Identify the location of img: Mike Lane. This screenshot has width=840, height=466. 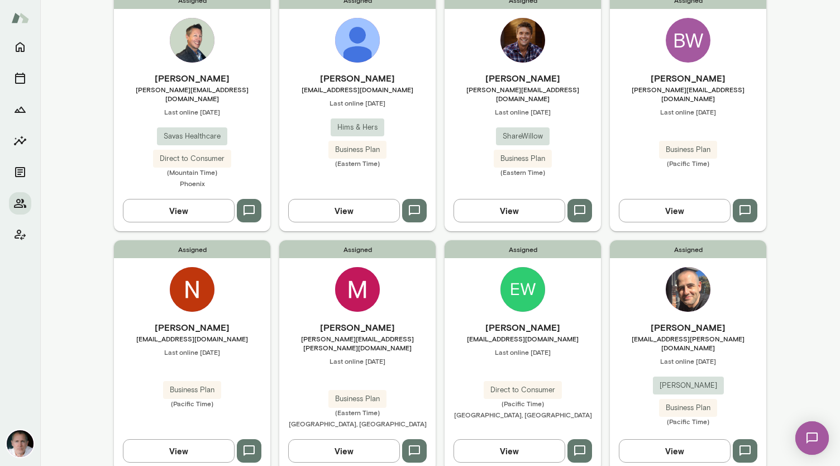
(20, 444).